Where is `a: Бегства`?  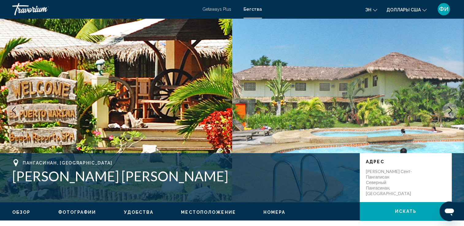
a: Бегства is located at coordinates (253, 9).